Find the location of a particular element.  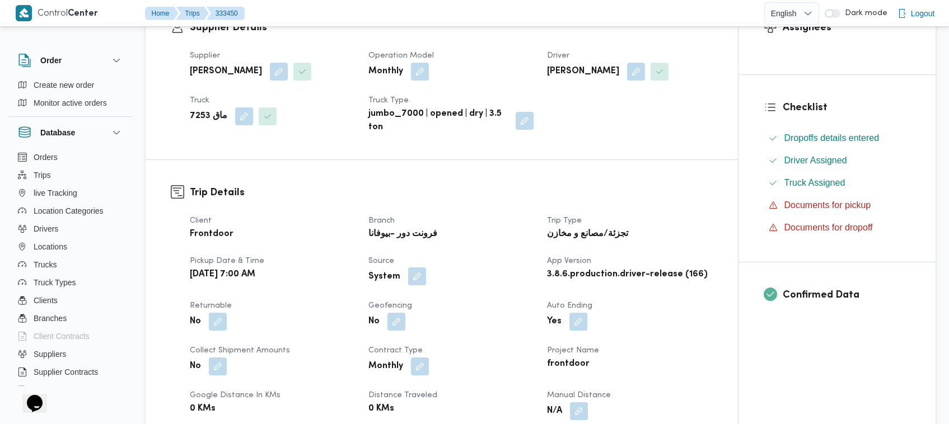

button: Trips is located at coordinates (71, 175).